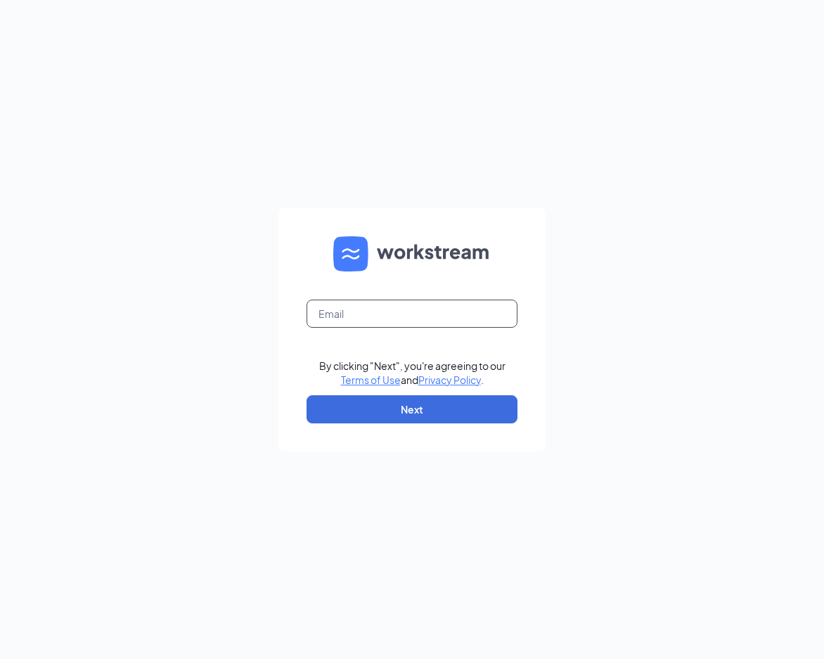 The height and width of the screenshot is (659, 824). I want to click on div: By clicking "Next", you're agreeing to our and ., so click(412, 373).